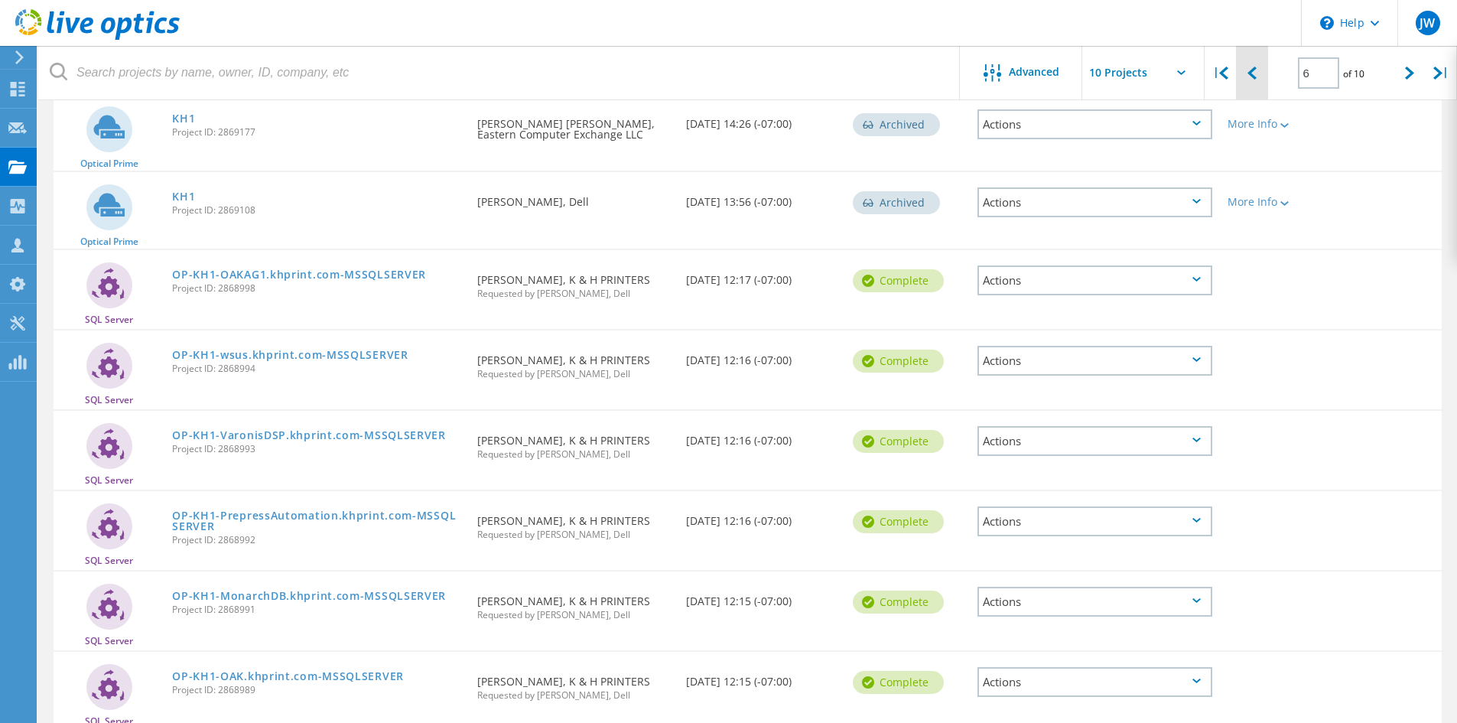  Describe the element at coordinates (309, 596) in the screenshot. I see `a: OP-KH1-MonarchDB.khprint.com-MSSQLSERVER` at that location.